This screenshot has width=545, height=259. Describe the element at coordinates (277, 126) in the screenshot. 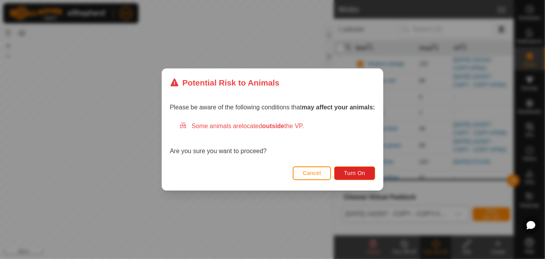

I see `div: Some animals are` at that location.